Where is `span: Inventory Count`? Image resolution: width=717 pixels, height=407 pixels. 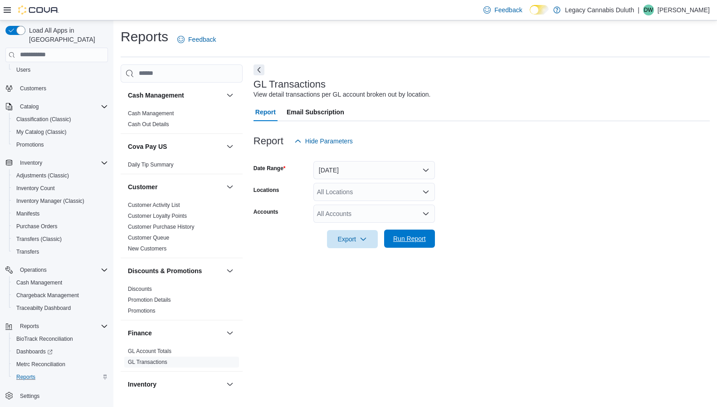
span: Inventory Count is located at coordinates (35, 188).